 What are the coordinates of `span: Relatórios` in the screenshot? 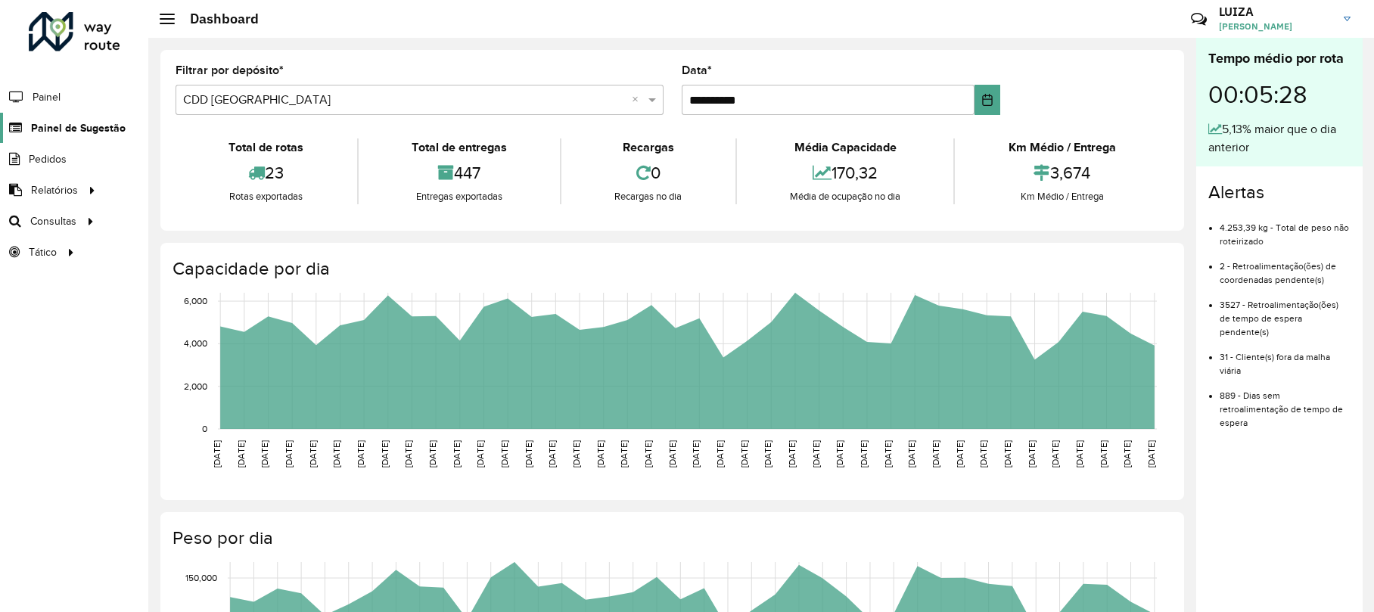 It's located at (54, 190).